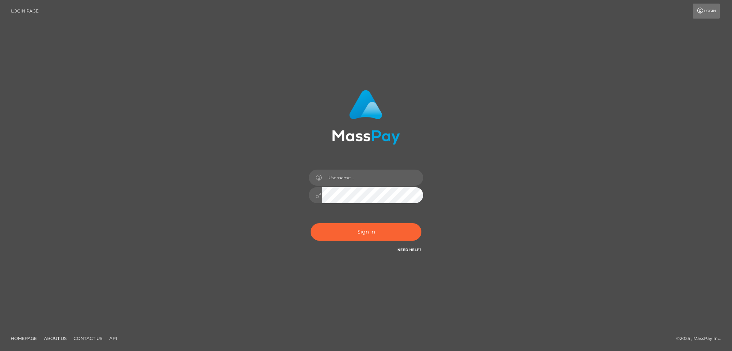  I want to click on a: Need Help?, so click(409, 250).